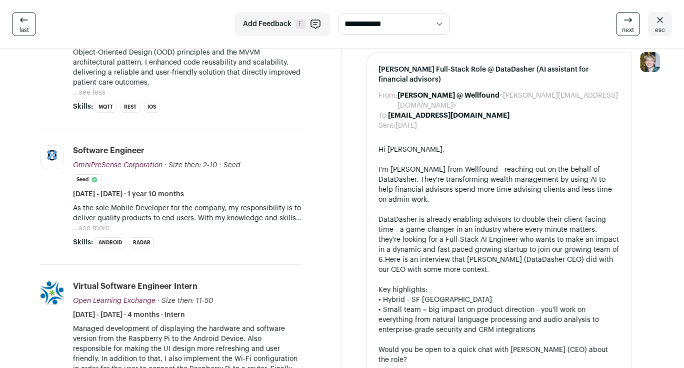  I want to click on div: Virtual Software Engineer Intern, so click(135, 286).